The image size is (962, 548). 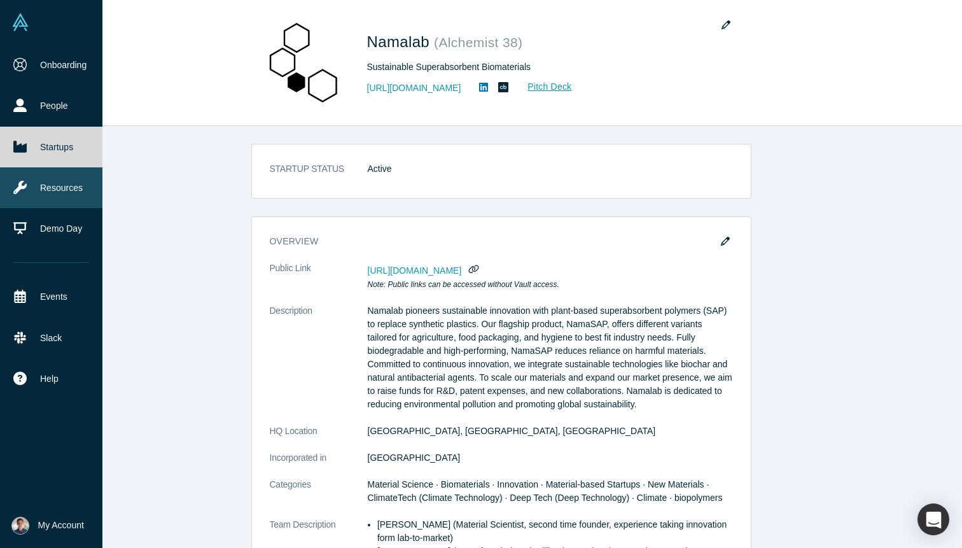 What do you see at coordinates (319, 176) in the screenshot?
I see `dt: STARTUP STATUS` at bounding box center [319, 176].